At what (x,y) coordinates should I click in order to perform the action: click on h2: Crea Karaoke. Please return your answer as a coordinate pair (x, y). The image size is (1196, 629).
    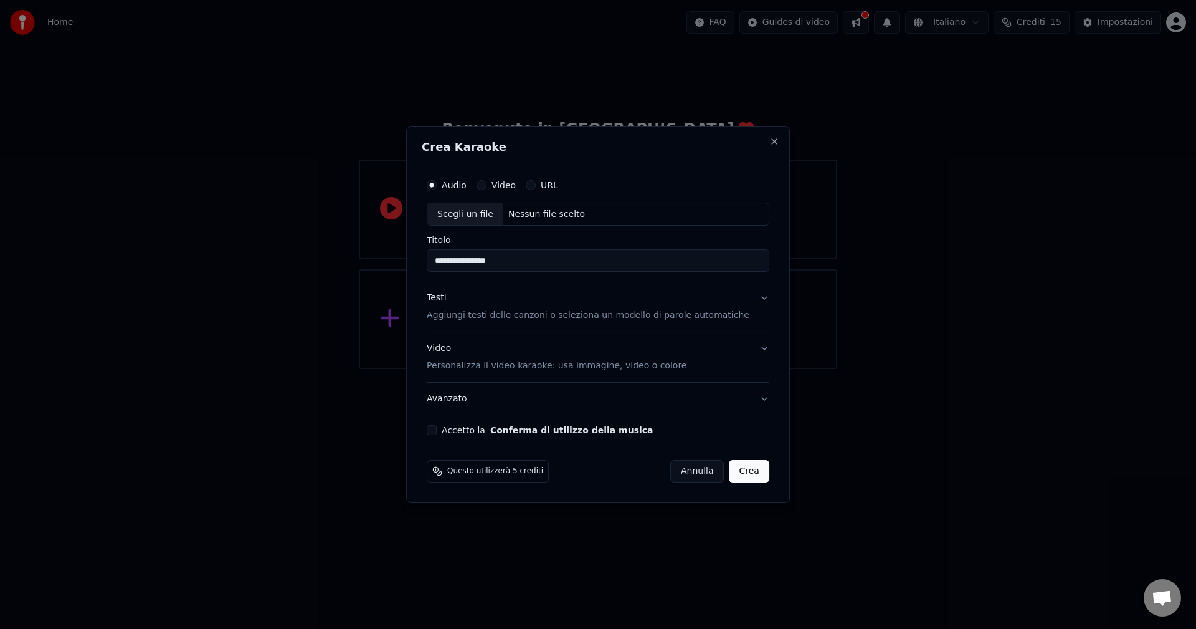
    Looking at the image, I should click on (598, 147).